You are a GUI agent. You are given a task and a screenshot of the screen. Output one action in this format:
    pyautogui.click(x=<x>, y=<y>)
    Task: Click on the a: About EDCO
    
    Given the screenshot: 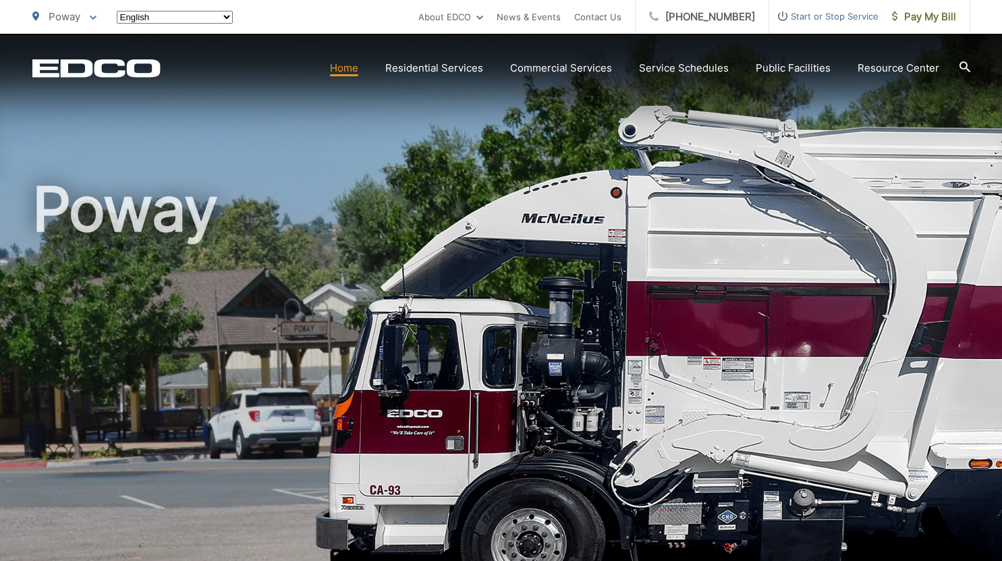 What is the action you would take?
    pyautogui.click(x=451, y=17)
    